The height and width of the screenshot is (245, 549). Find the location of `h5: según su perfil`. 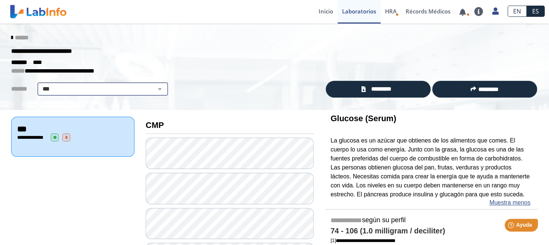

h5: según su perfil is located at coordinates (432, 220).